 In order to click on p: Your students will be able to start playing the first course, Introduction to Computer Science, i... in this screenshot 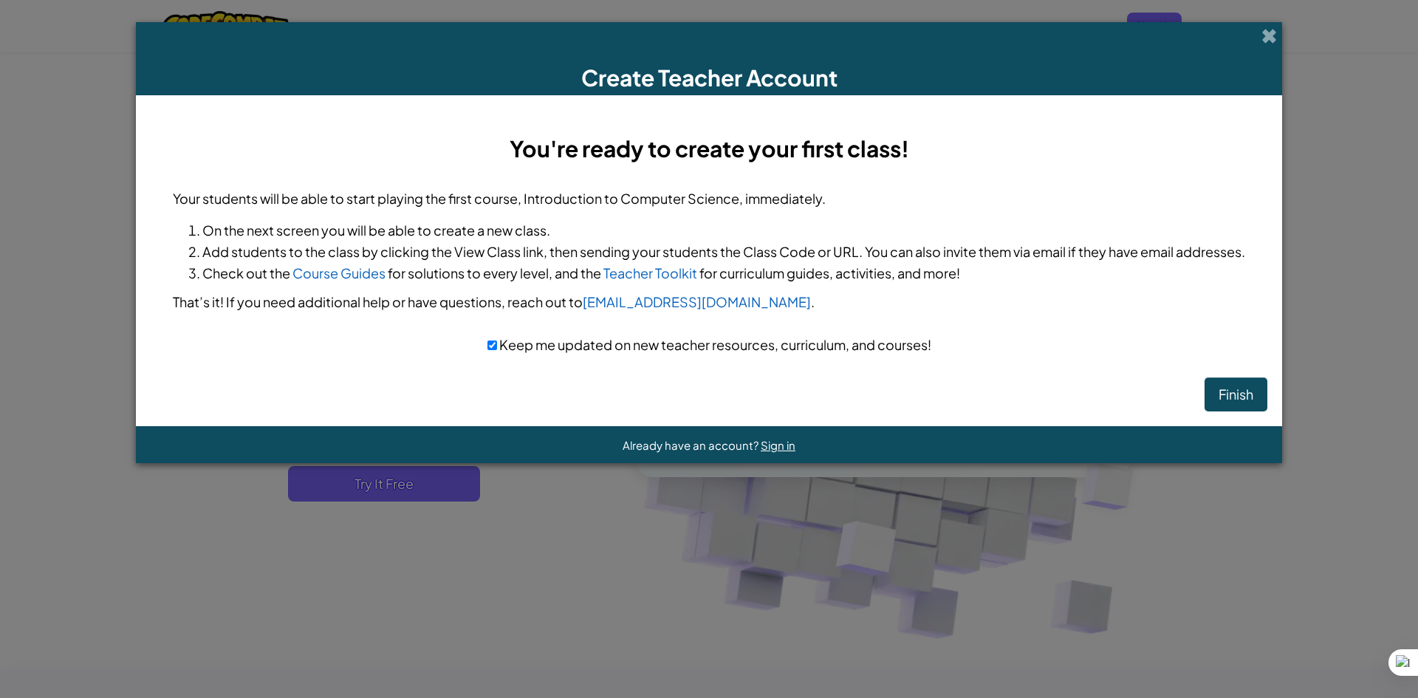, I will do `click(709, 198)`.